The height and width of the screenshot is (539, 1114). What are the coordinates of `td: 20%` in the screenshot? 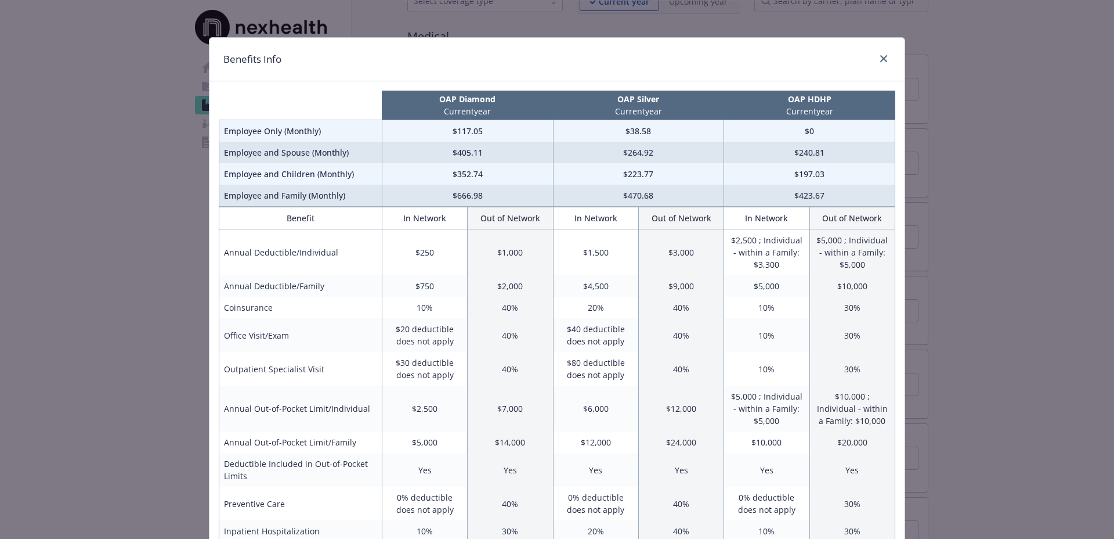 It's located at (595, 307).